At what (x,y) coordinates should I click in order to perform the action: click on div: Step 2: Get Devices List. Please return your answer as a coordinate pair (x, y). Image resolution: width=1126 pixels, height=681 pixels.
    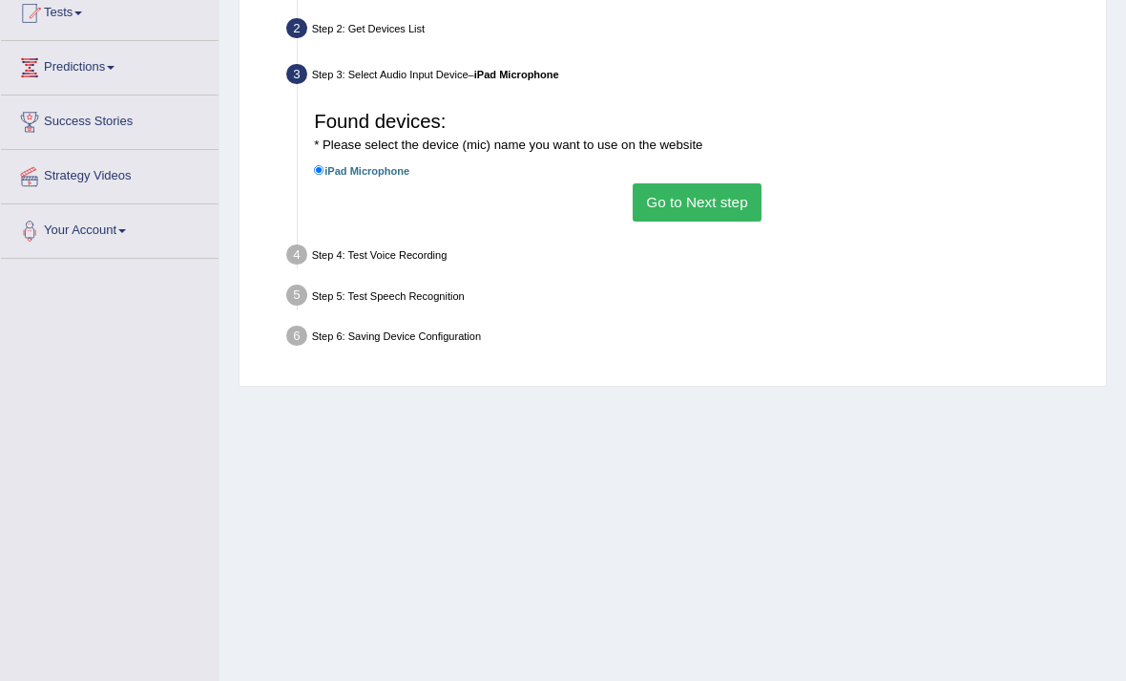
    Looking at the image, I should click on (689, 31).